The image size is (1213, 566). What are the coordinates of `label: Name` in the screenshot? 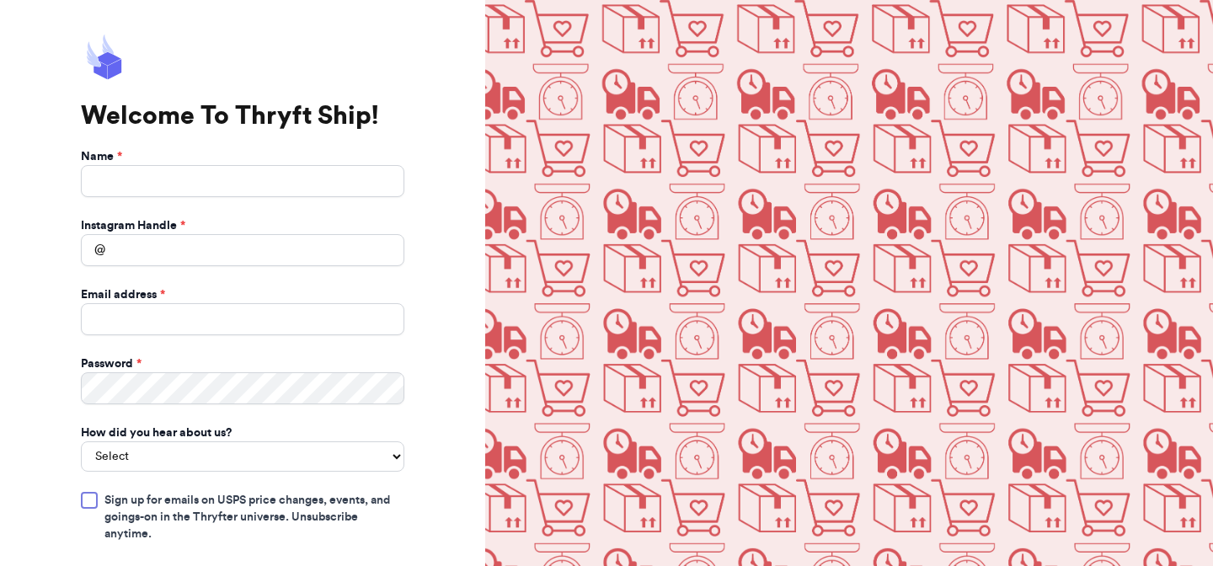 It's located at (101, 157).